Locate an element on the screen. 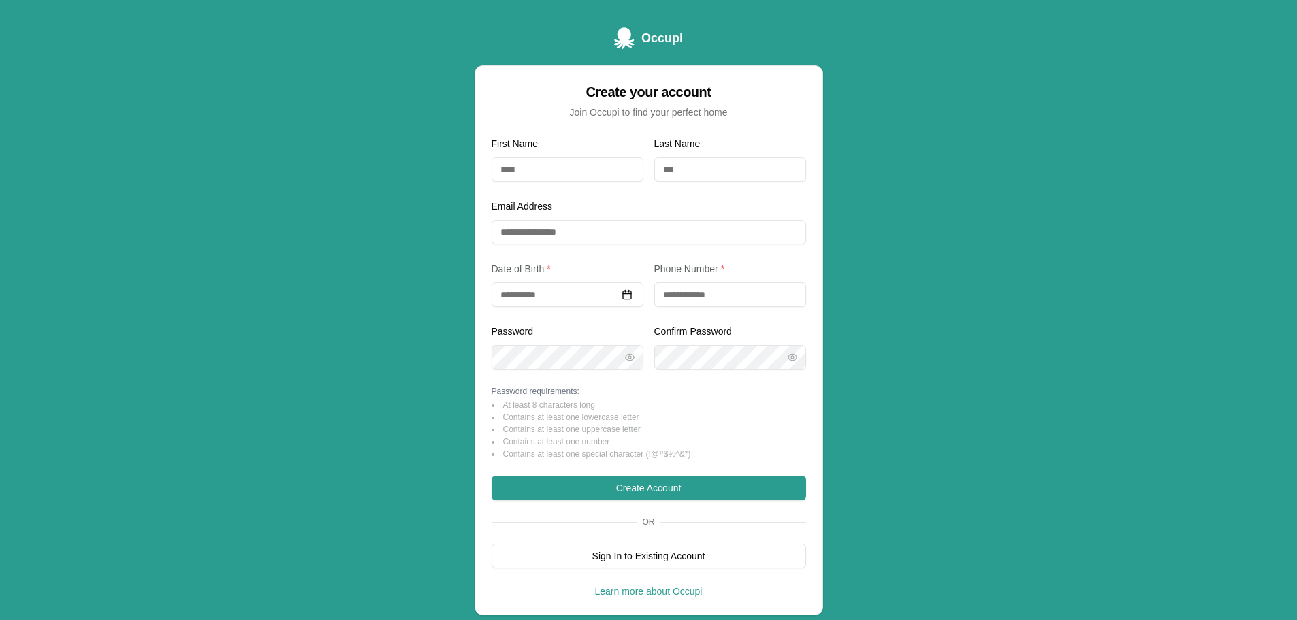 This screenshot has width=1297, height=620. span: Or is located at coordinates (649, 522).